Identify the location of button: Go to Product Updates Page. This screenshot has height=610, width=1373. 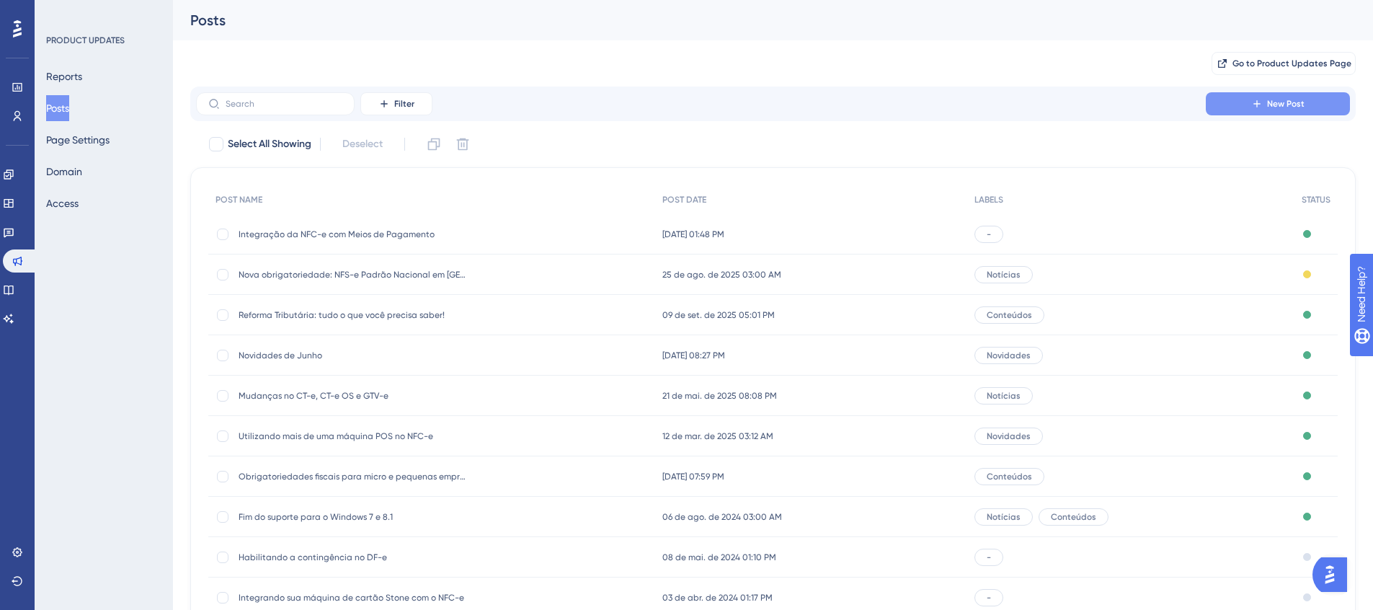
(1284, 63).